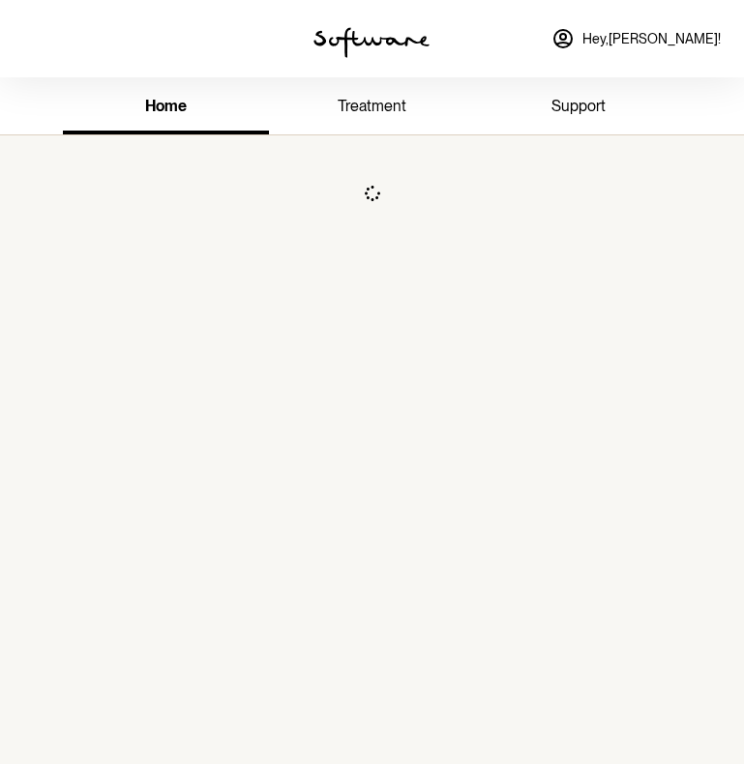 This screenshot has height=764, width=744. Describe the element at coordinates (165, 107) in the screenshot. I see `a: home` at that location.